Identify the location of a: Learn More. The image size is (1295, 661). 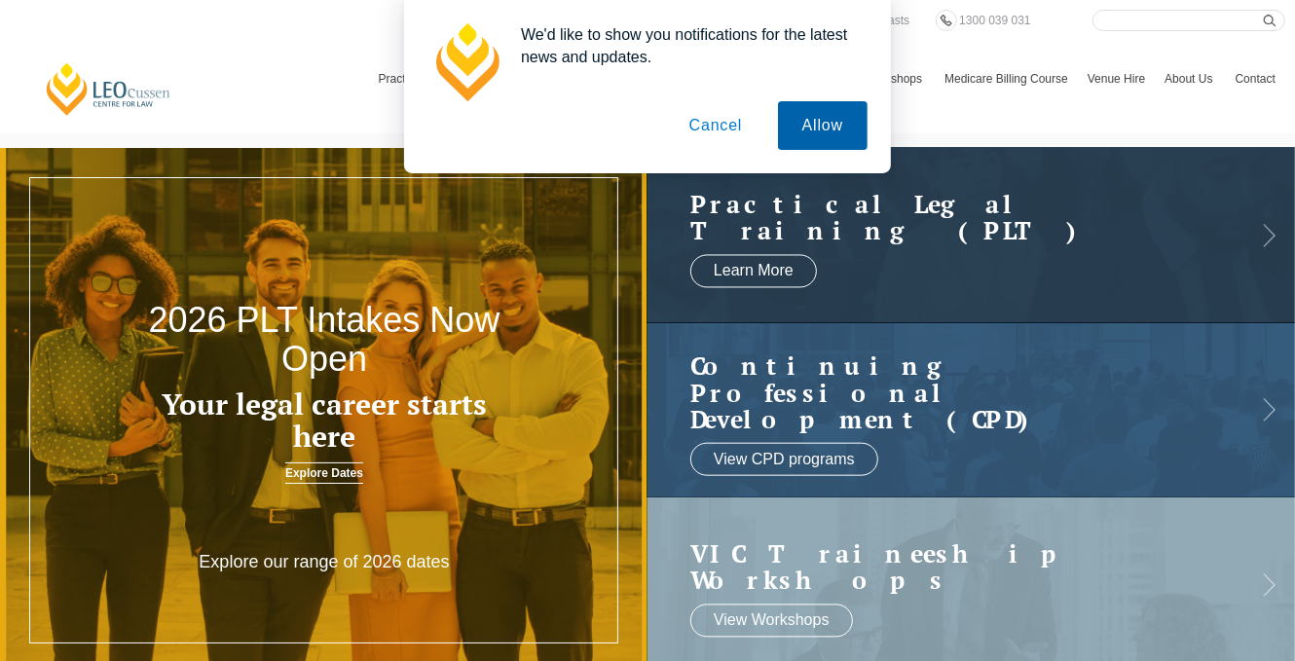
(754, 271).